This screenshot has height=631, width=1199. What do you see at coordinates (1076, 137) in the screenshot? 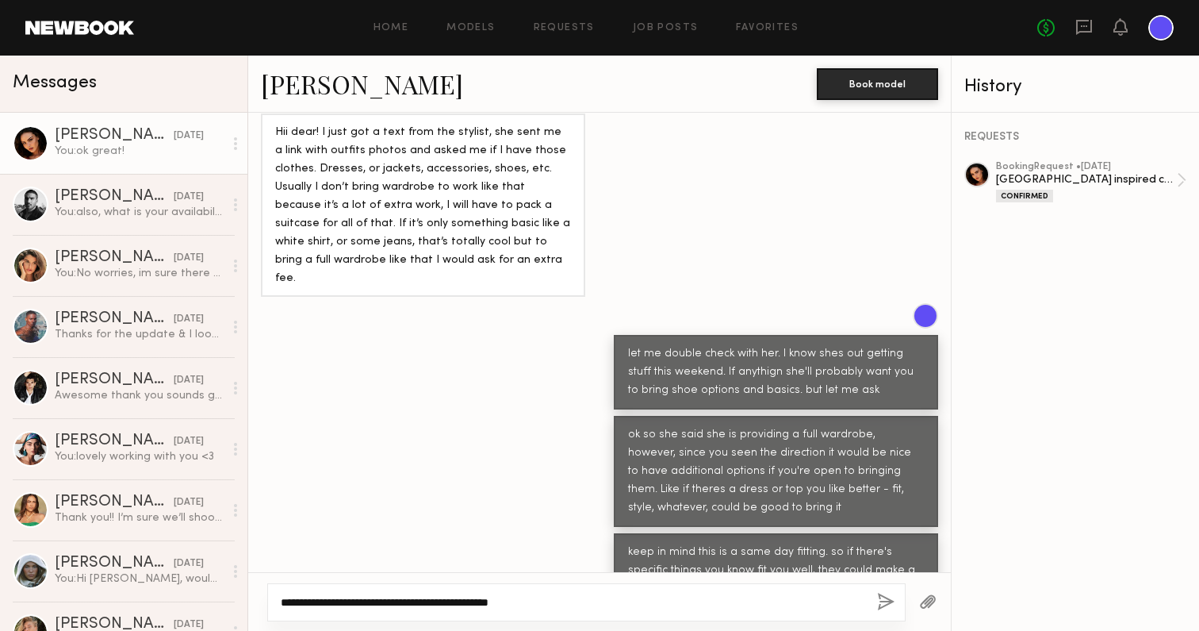
I see `div: REQUESTS` at bounding box center [1076, 137].